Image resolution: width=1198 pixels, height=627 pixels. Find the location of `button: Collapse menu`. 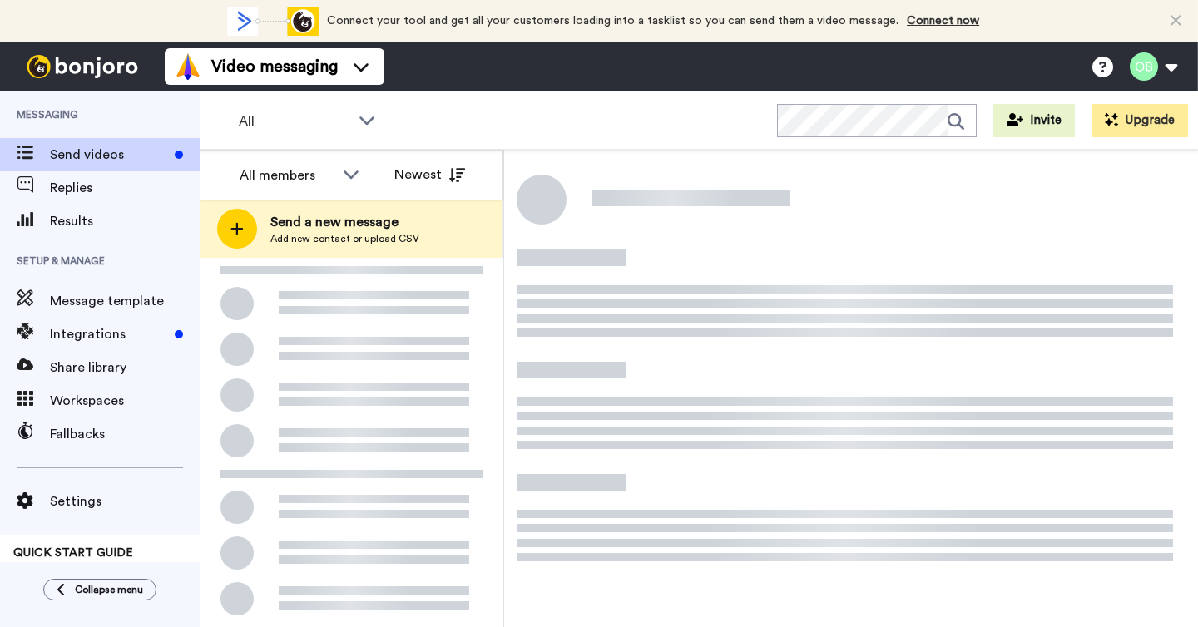

button: Collapse menu is located at coordinates (100, 590).